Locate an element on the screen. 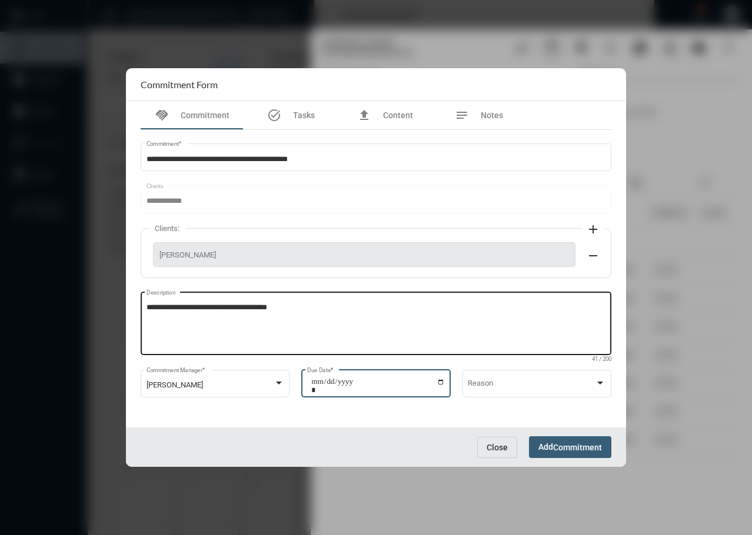 Image resolution: width=752 pixels, height=535 pixels. h2: Commitment Form is located at coordinates (179, 84).